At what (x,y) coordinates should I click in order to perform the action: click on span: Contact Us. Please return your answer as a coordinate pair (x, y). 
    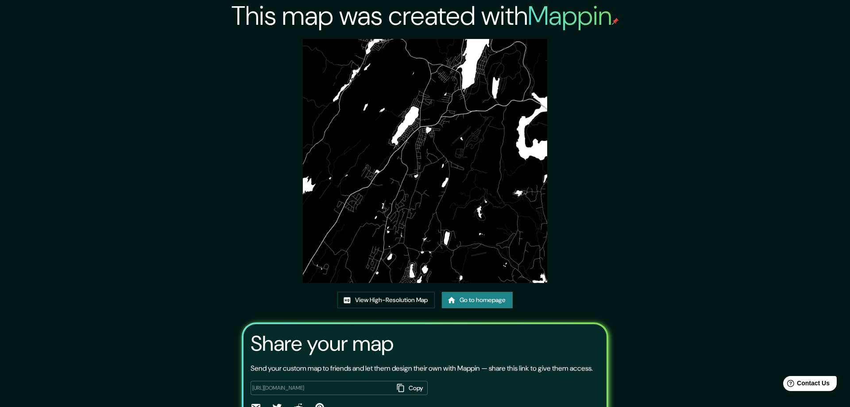
    Looking at the image, I should click on (42, 11).